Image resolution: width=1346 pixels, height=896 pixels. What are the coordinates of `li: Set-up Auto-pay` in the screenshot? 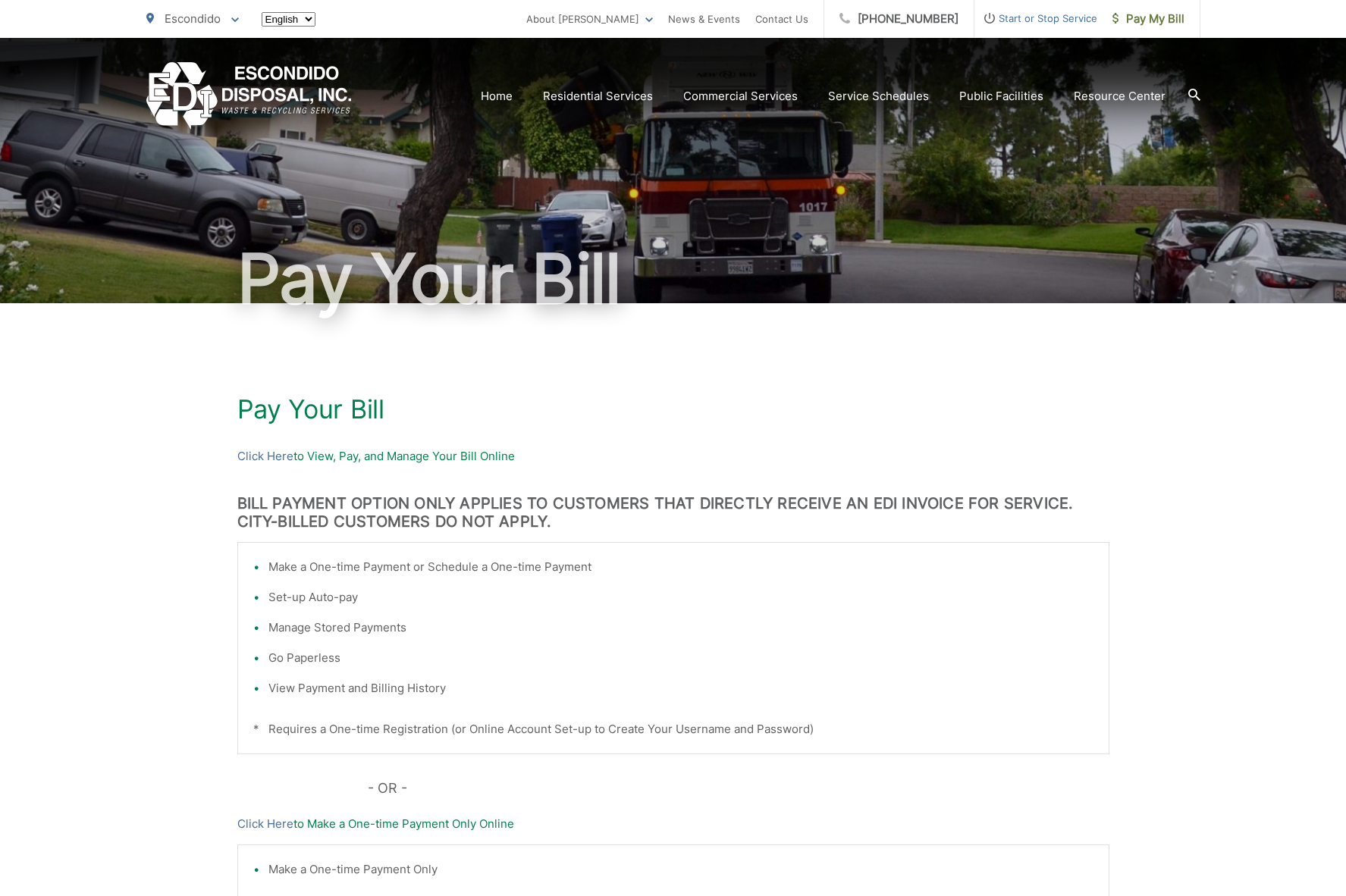 It's located at (681, 598).